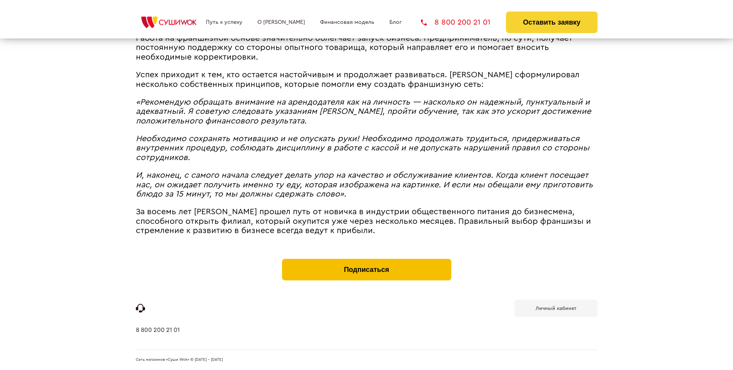 This screenshot has height=370, width=733. Describe the element at coordinates (367, 270) in the screenshot. I see `button: Подписаться` at that location.